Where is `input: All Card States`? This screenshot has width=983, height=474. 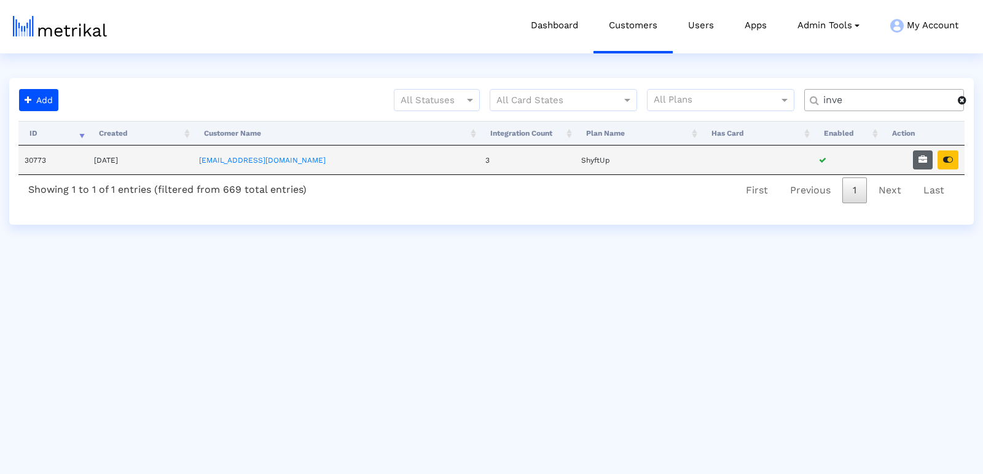
input: All Card States is located at coordinates (552, 101).